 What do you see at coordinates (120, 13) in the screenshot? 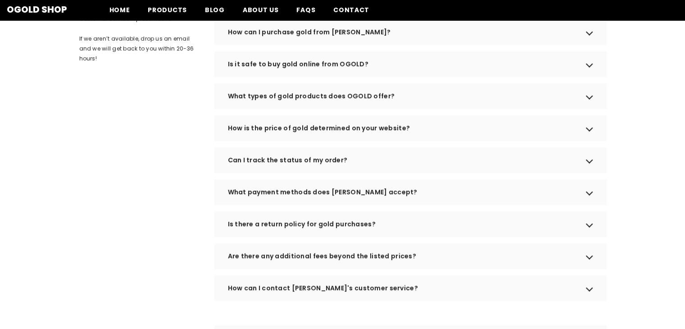
I see `a: Home` at bounding box center [120, 13].